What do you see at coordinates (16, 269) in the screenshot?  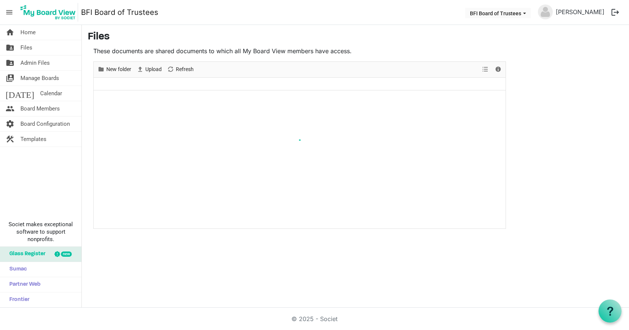 I see `span: Sumac` at bounding box center [16, 269].